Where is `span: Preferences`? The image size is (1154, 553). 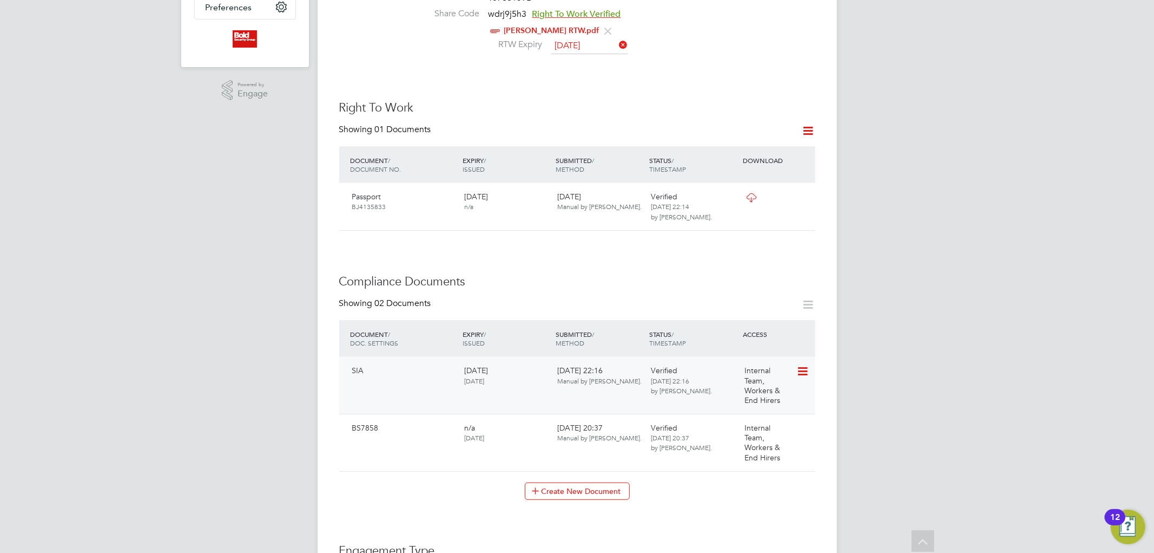
span: Preferences is located at coordinates (229, 7).